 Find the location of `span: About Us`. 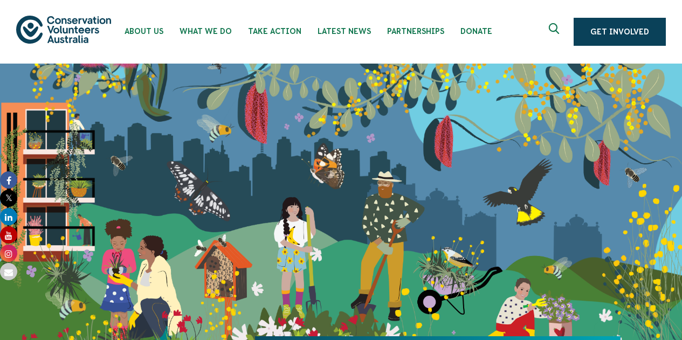

span: About Us is located at coordinates (144, 31).